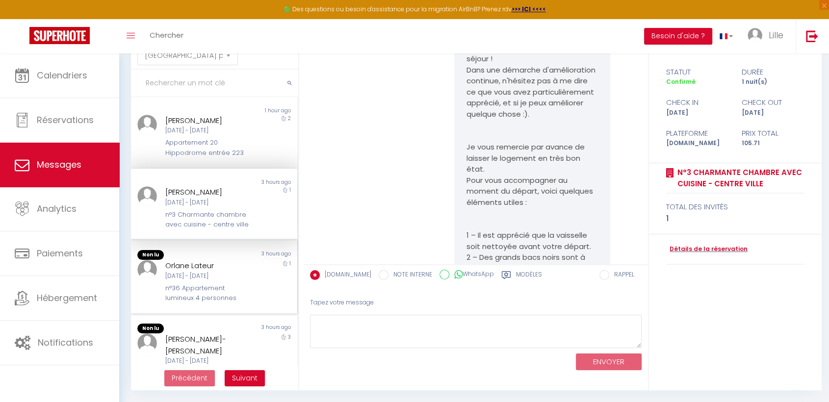 This screenshot has height=402, width=829. What do you see at coordinates (166, 35) in the screenshot?
I see `span: Chercher` at bounding box center [166, 35].